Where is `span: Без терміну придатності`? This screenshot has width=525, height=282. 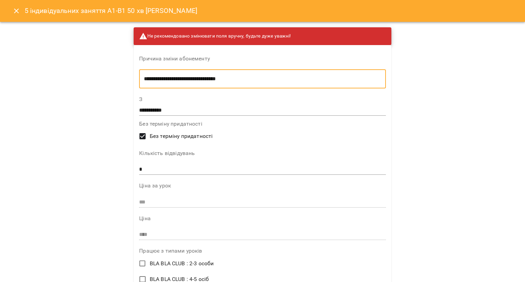
span: Без терміну придатності is located at coordinates (181, 136).